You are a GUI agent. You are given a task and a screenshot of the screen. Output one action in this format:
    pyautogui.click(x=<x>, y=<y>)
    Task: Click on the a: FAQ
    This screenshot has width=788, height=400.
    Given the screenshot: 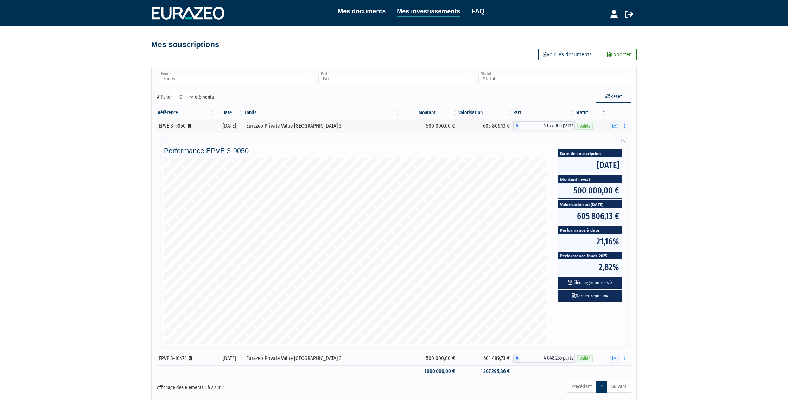 What is the action you would take?
    pyautogui.click(x=477, y=11)
    